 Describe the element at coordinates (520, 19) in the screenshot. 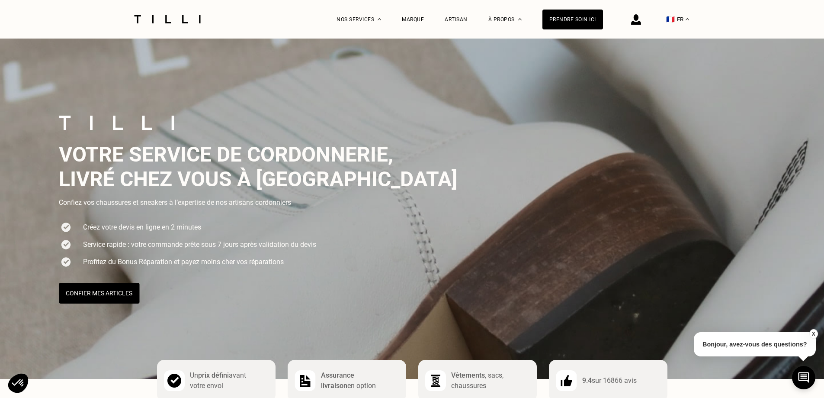

I see `img: Menu déroulant à propos` at that location.